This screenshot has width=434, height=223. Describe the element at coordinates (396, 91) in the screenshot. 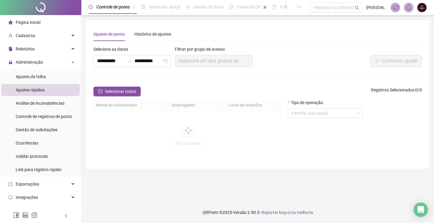

I see `span: : 0 / 0` at that location.